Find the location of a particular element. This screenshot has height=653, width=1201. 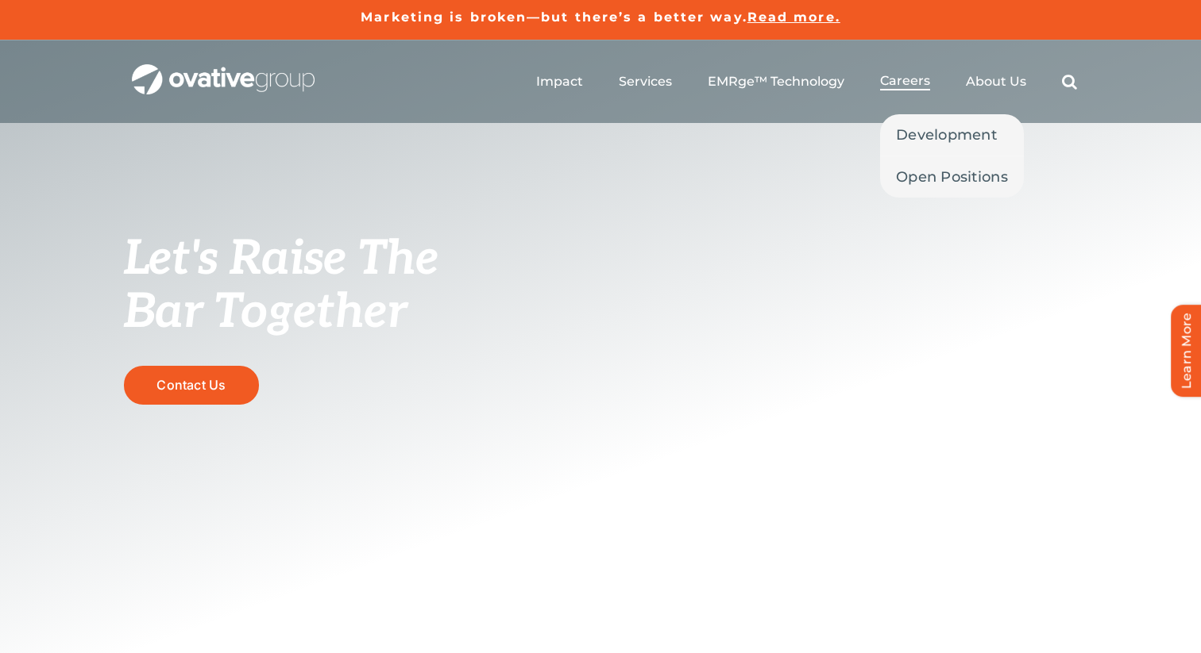

span: Impact is located at coordinates (559, 82).